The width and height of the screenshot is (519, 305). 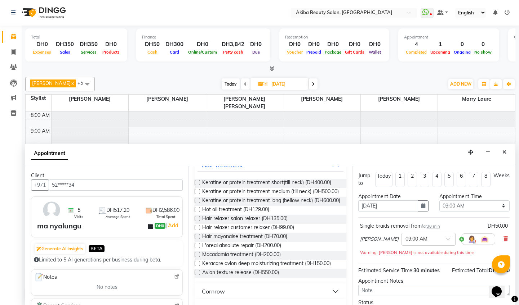 What do you see at coordinates (79, 217) in the screenshot?
I see `span: Visits` at bounding box center [79, 217].